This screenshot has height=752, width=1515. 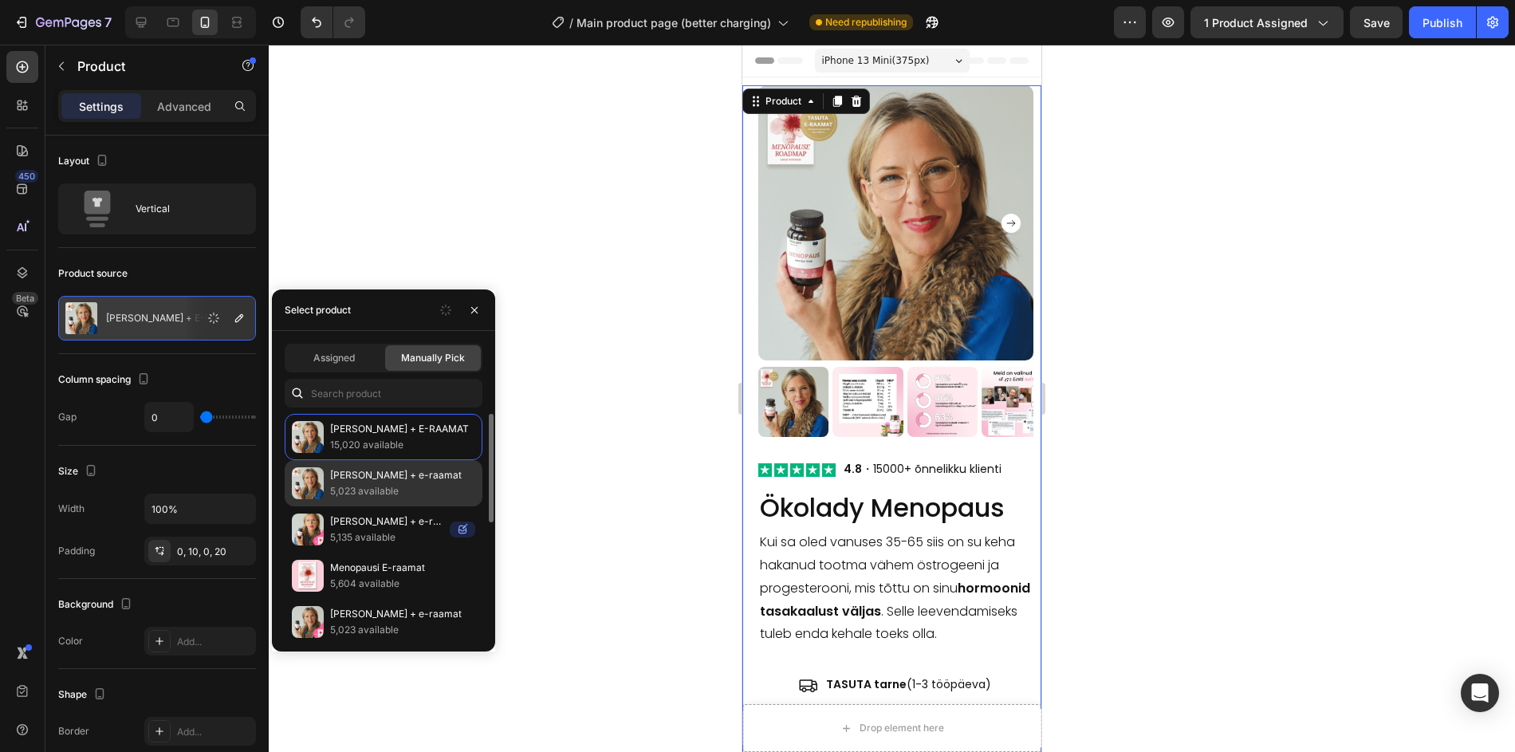 I want to click on img: product feature img, so click(x=81, y=318).